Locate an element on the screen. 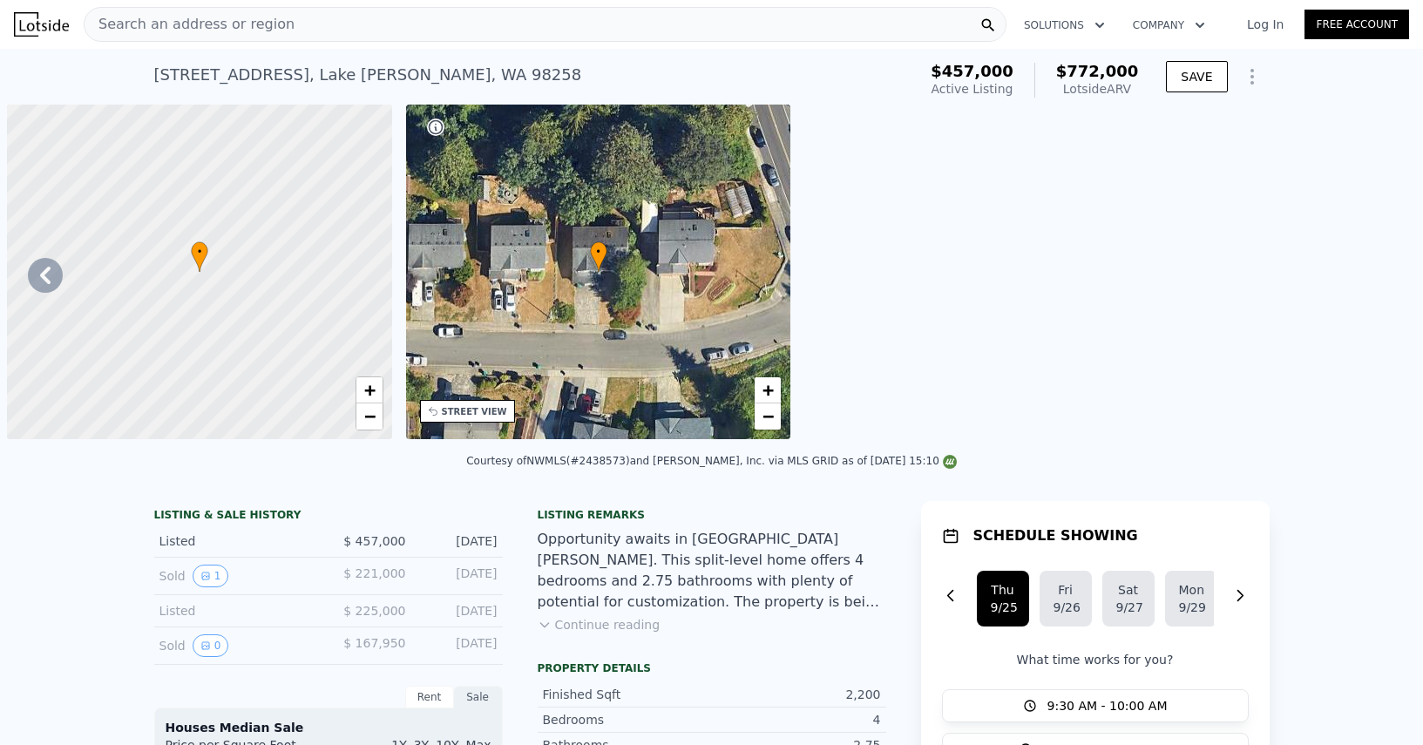 This screenshot has height=745, width=1423. img: Lotside is located at coordinates (41, 24).